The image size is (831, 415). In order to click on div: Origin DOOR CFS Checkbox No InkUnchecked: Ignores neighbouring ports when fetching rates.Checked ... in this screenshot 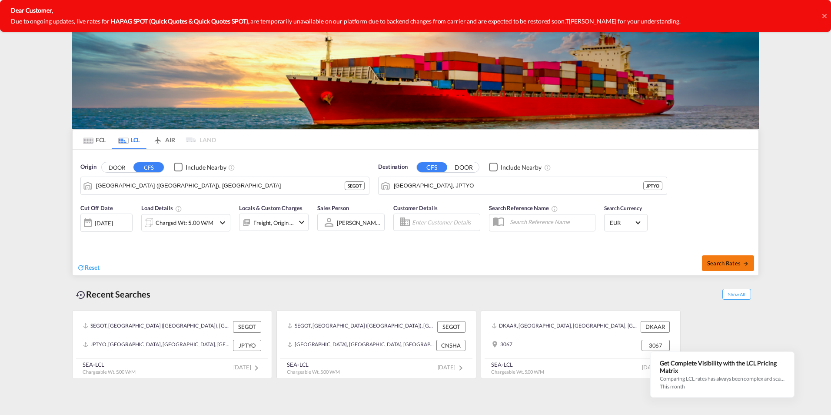, I will do `click(416, 212)`.